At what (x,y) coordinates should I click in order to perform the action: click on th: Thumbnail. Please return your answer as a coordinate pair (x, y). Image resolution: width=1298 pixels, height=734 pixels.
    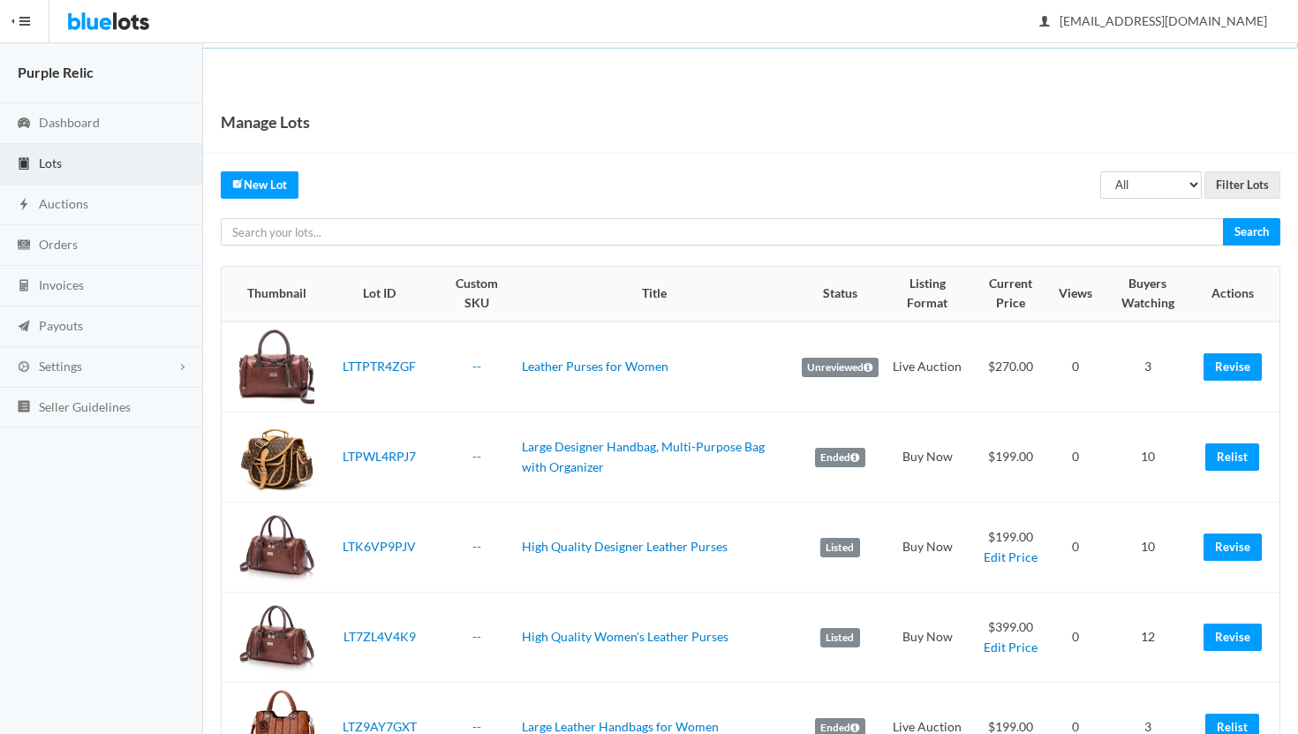
    Looking at the image, I should click on (271, 294).